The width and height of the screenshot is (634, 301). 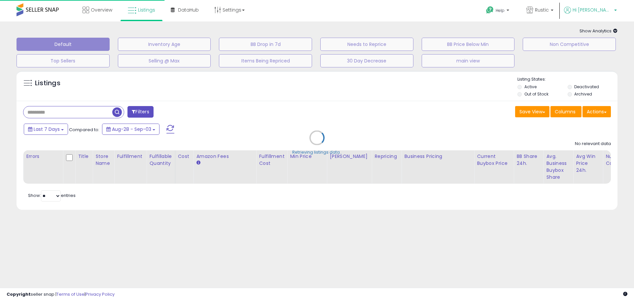 I want to click on span: Listings, so click(x=147, y=10).